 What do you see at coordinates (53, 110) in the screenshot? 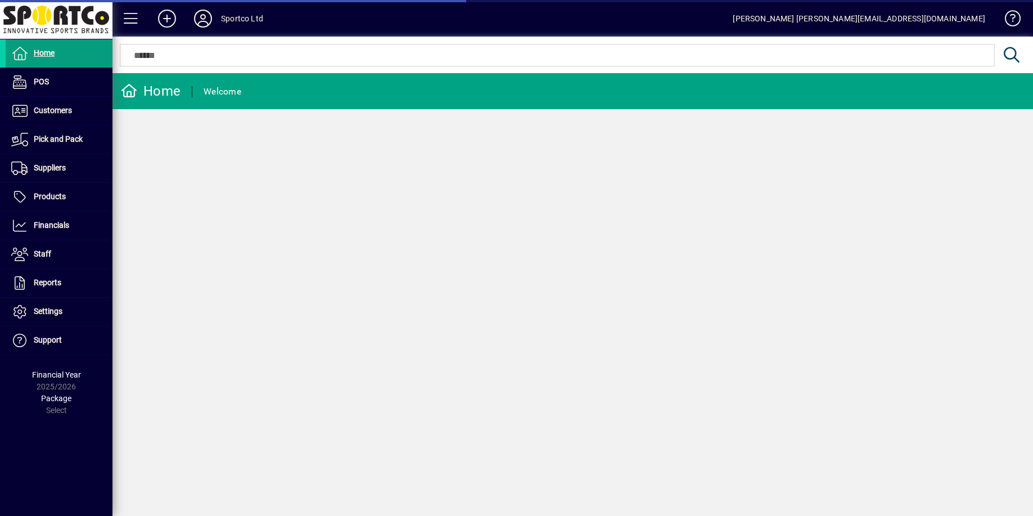
I see `span: Customers` at bounding box center [53, 110].